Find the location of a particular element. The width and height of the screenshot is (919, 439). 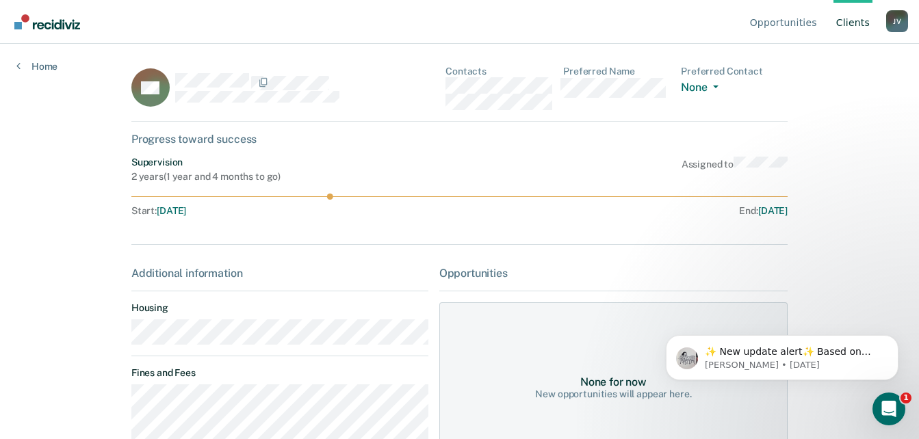

span: ✨ New update alert✨ Based on your feedback, we've made a few updates we wanted to share. 1. We ha... is located at coordinates (147, 174).